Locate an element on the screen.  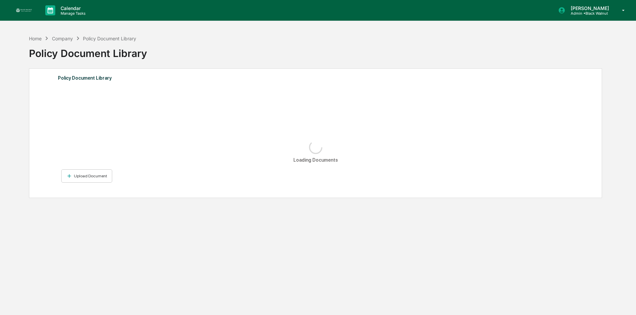
div: Upload Document is located at coordinates (90, 176).